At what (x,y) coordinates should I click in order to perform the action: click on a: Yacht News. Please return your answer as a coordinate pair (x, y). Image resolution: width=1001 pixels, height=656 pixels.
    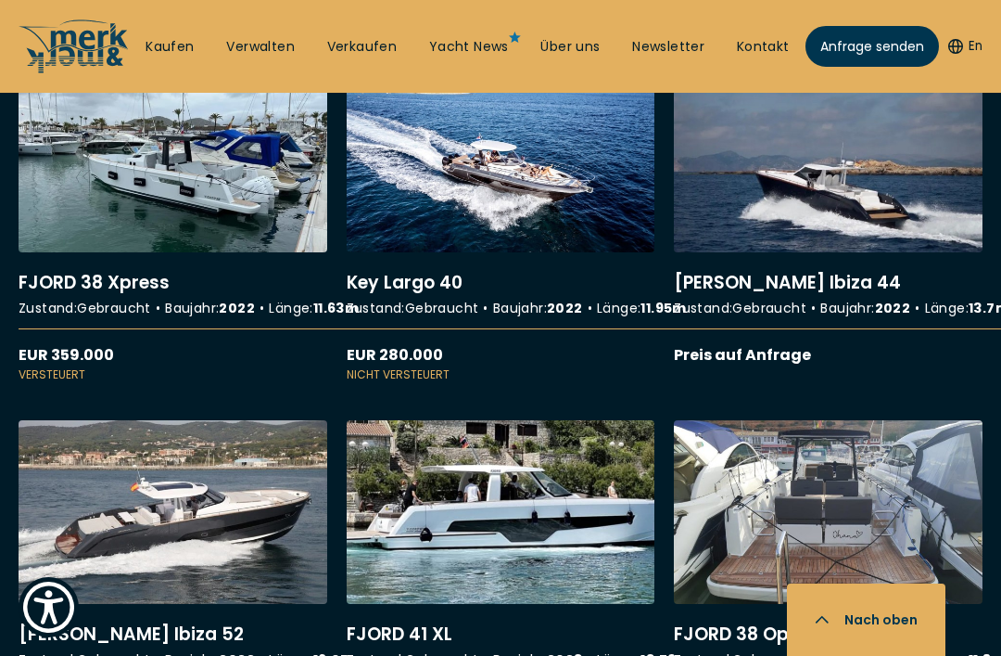
    Looking at the image, I should click on (469, 47).